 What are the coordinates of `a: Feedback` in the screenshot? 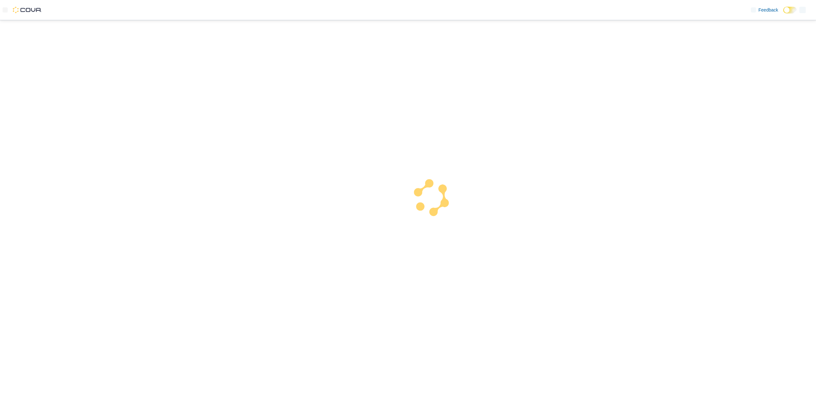 It's located at (765, 10).